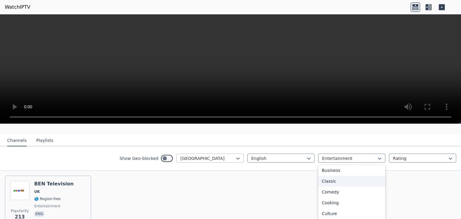  What do you see at coordinates (352, 203) in the screenshot?
I see `div: Cooking` at bounding box center [352, 203].